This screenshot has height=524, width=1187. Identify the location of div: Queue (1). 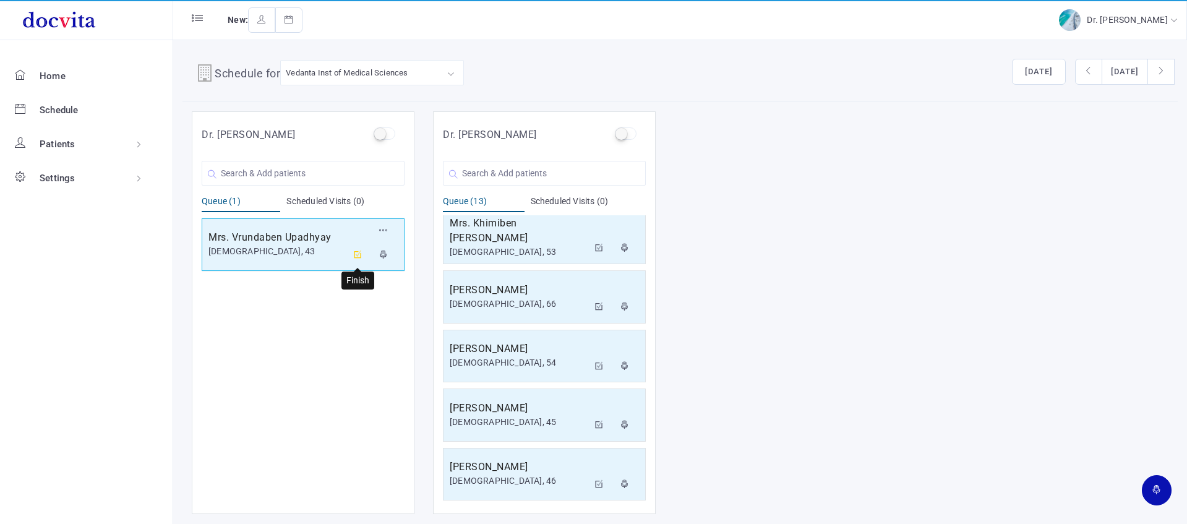
(241, 203).